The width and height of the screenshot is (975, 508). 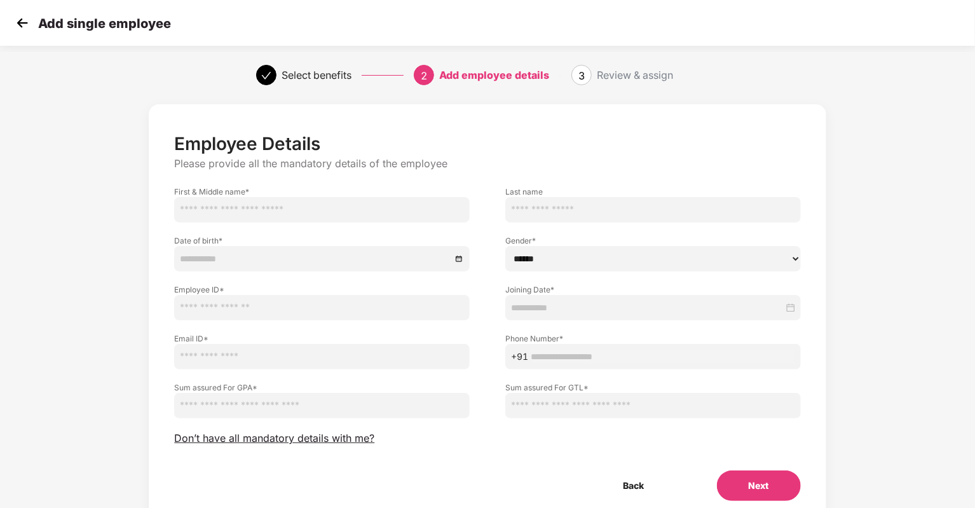 I want to click on label: Gender, so click(x=653, y=240).